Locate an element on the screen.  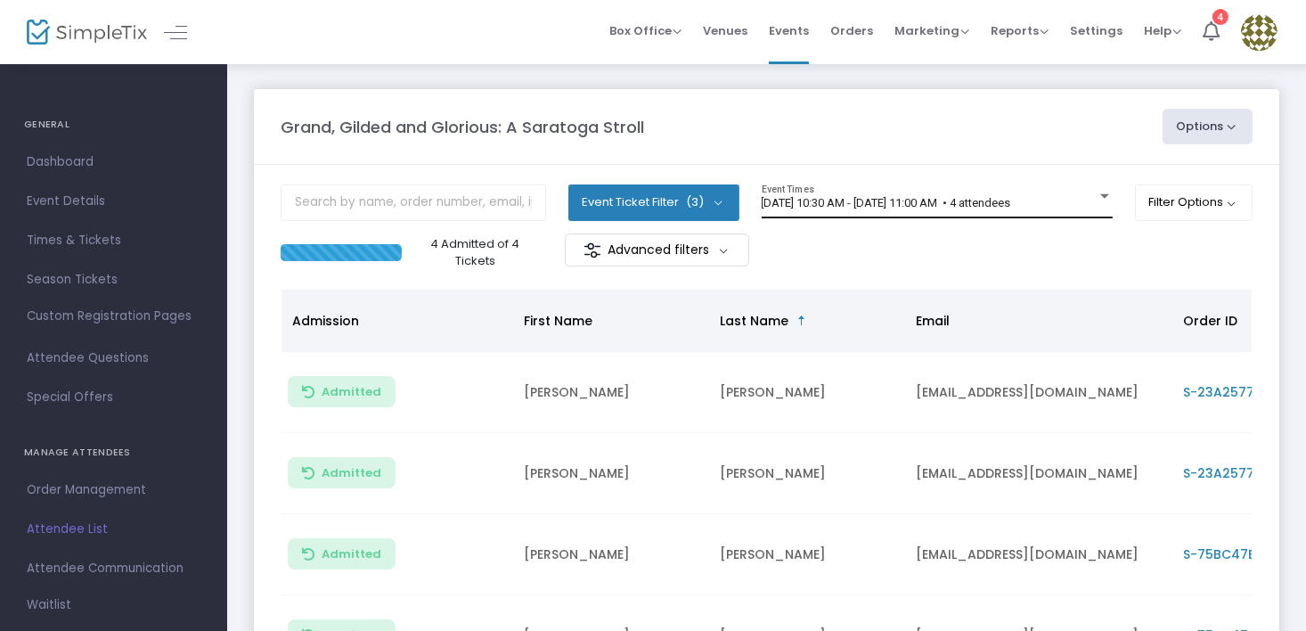
span: S-75BC47EA-4 is located at coordinates (1231, 554).